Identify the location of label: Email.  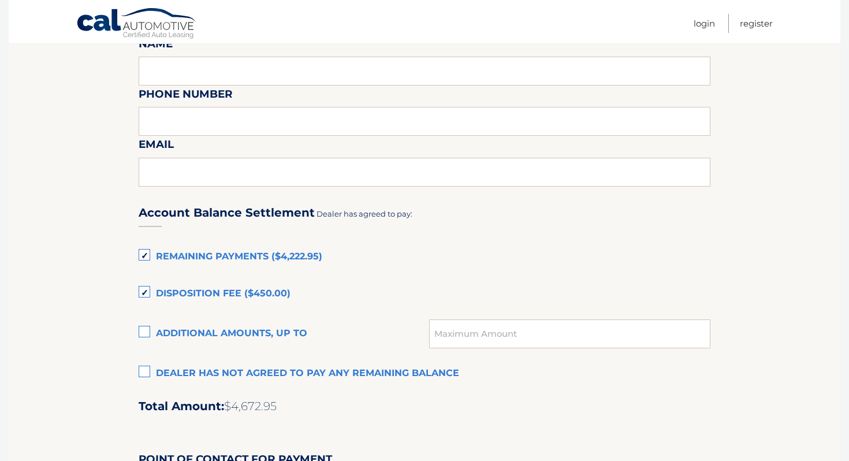
(156, 146).